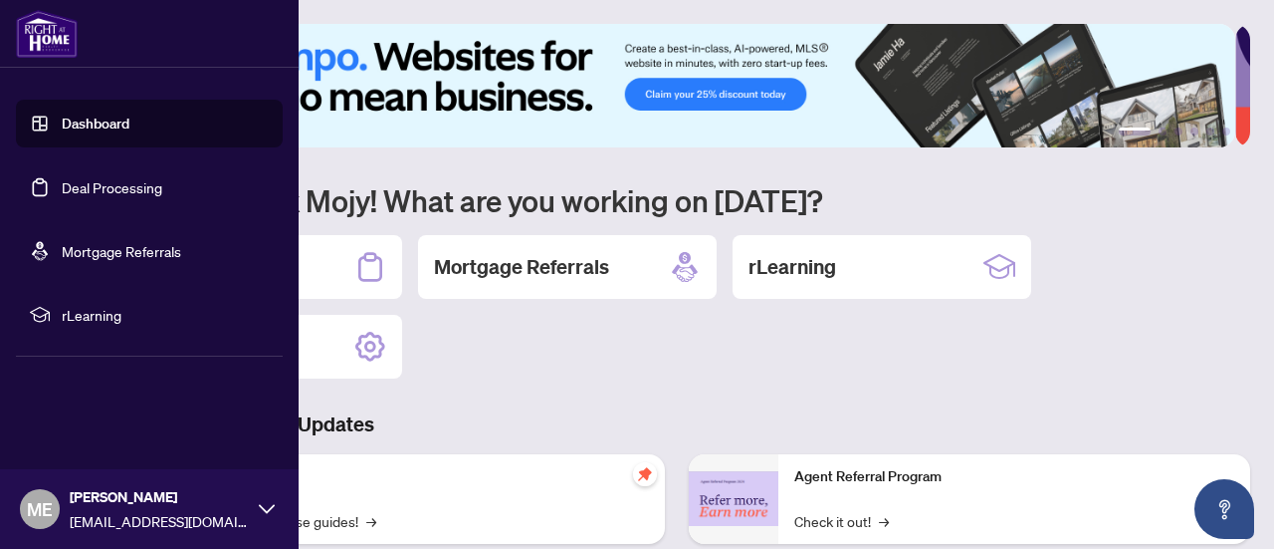 Image resolution: width=1274 pixels, height=549 pixels. I want to click on button: 1, so click(1135, 131).